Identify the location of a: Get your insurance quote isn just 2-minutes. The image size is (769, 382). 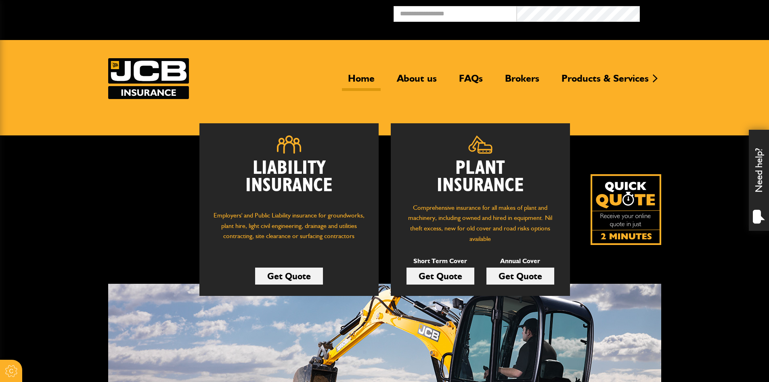
(626, 209).